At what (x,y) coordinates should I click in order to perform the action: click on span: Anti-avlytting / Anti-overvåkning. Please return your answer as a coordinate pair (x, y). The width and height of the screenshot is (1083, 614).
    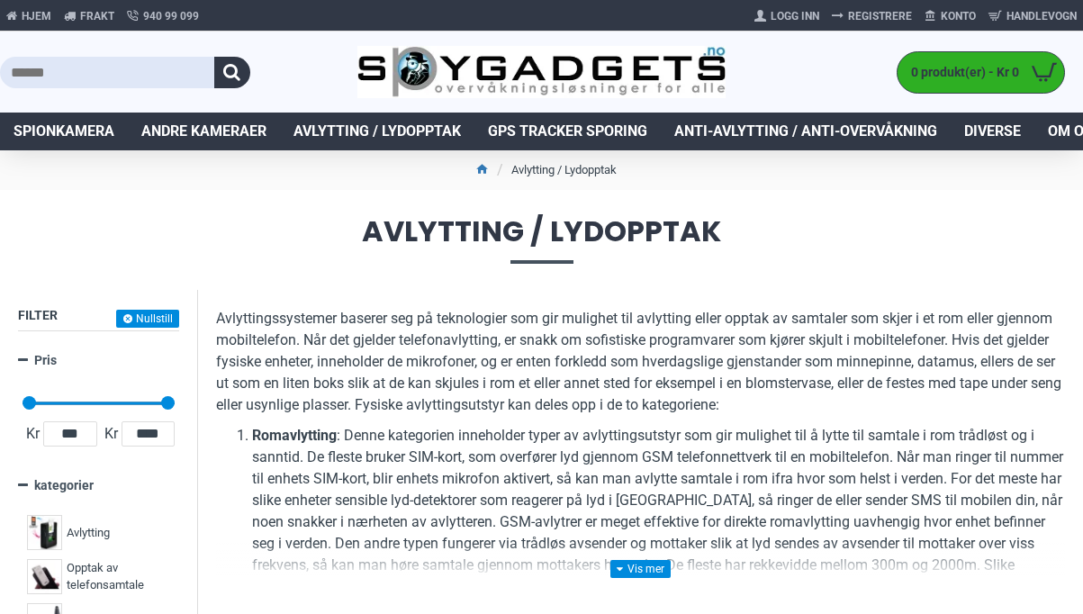
    Looking at the image, I should click on (806, 131).